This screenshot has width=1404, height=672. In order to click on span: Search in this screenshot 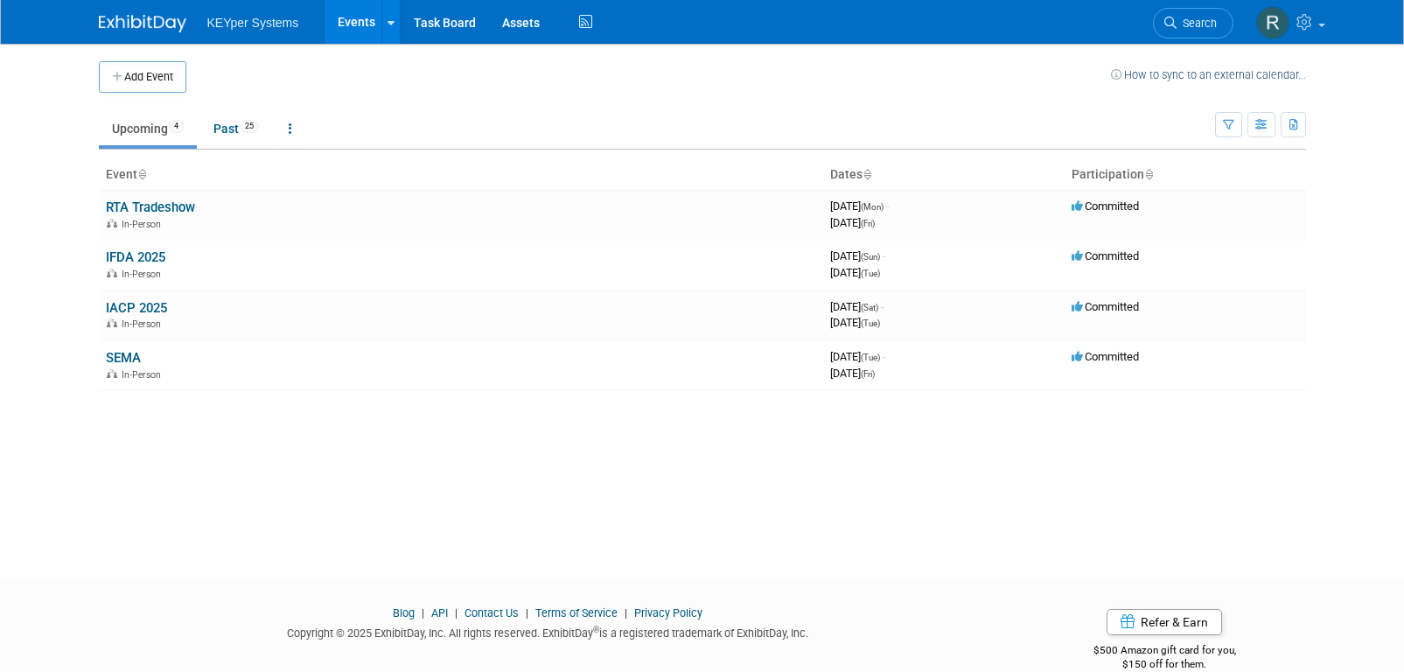, I will do `click(1197, 23)`.